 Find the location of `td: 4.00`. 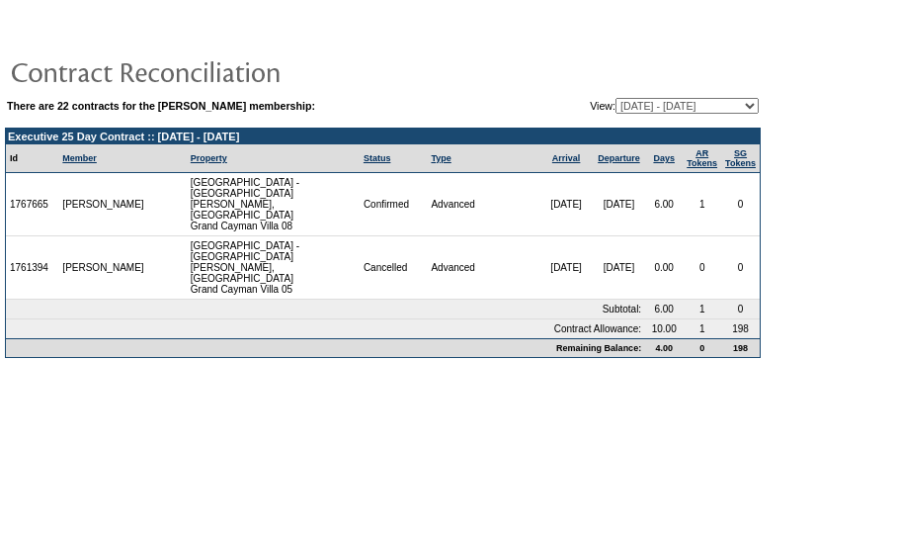

td: 4.00 is located at coordinates (664, 347).